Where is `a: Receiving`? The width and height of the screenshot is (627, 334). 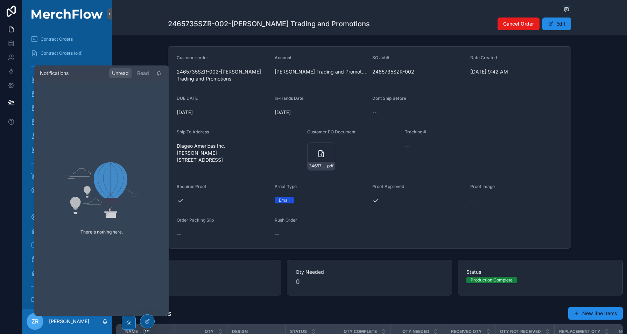
a: Receiving is located at coordinates (67, 176).